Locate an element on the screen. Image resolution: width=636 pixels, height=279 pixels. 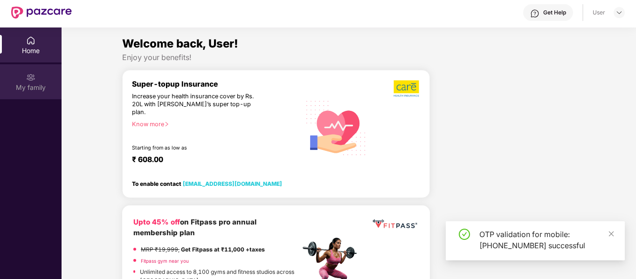
span: close is located at coordinates (611, 234).